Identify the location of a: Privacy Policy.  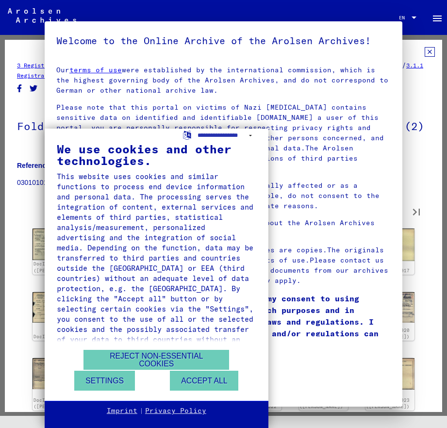
(176, 411).